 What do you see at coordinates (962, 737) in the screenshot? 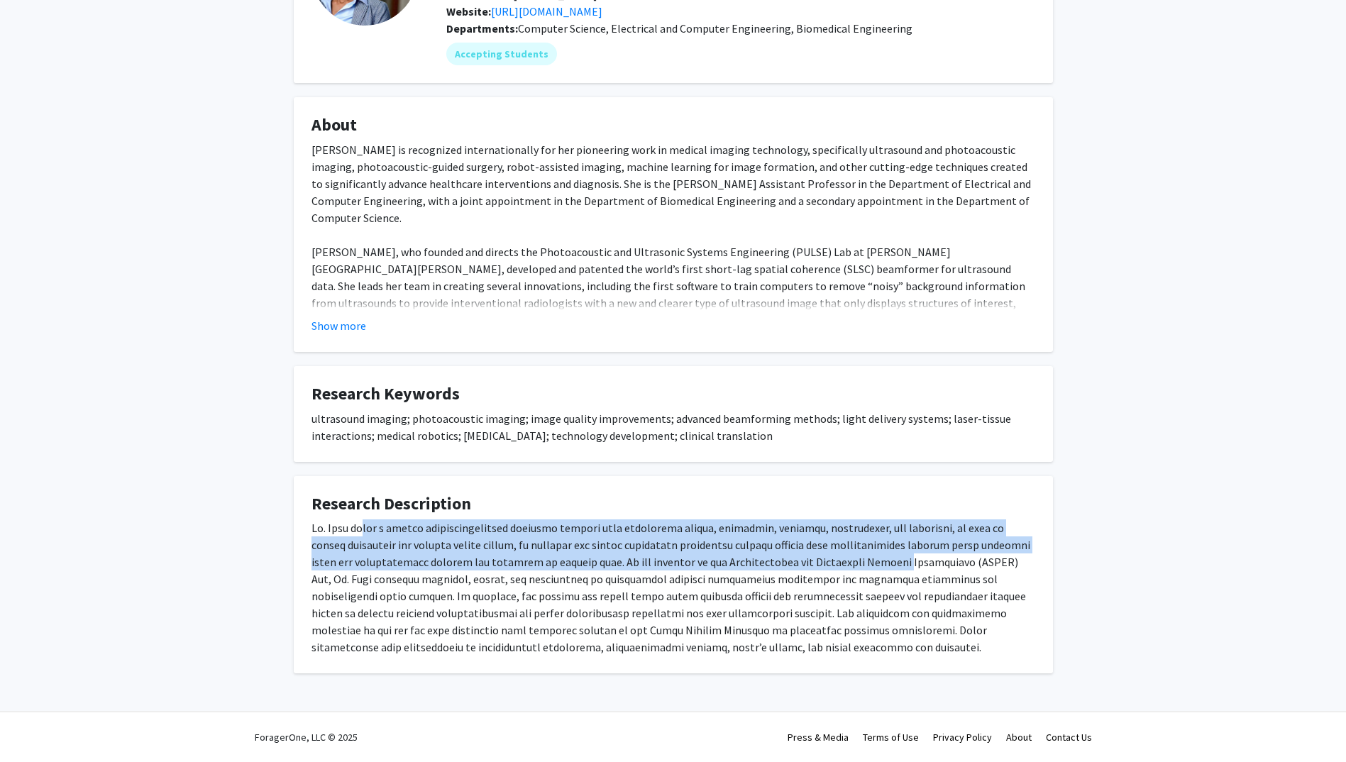
I see `a: Privacy Policy` at bounding box center [962, 737].